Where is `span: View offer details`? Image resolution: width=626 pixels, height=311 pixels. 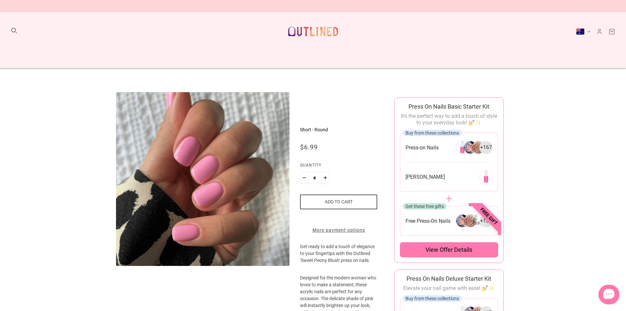
span: View offer details is located at coordinates (449, 249).